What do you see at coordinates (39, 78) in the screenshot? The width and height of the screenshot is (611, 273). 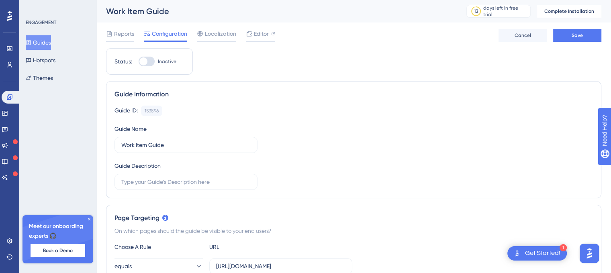 I see `button: Themes` at bounding box center [39, 78].